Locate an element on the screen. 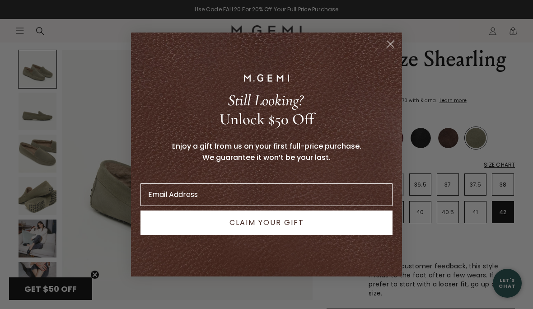 The image size is (533, 309). span: Unlock $50 Off is located at coordinates (267, 119).